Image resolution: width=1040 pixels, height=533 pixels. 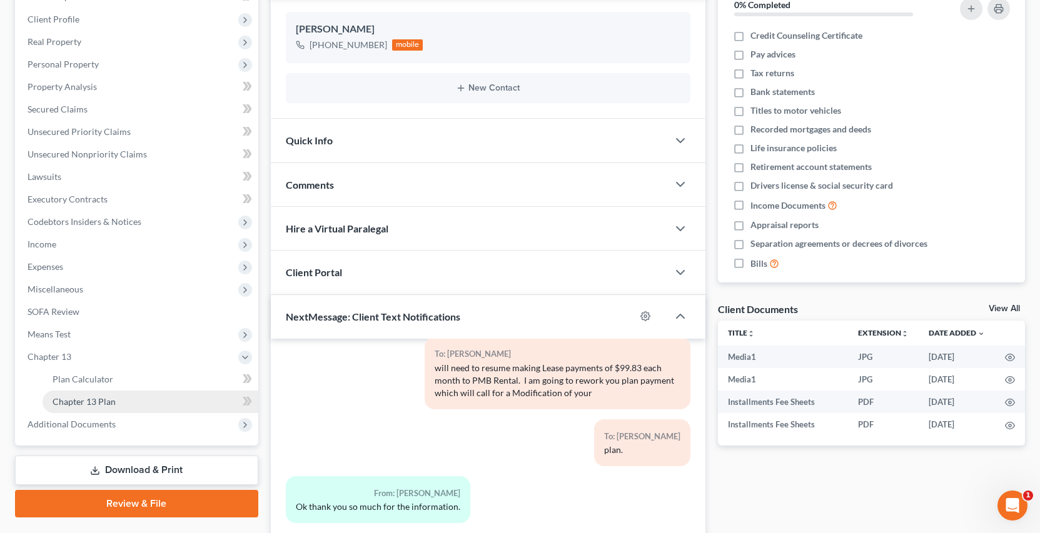 I want to click on span: Means Test, so click(x=49, y=334).